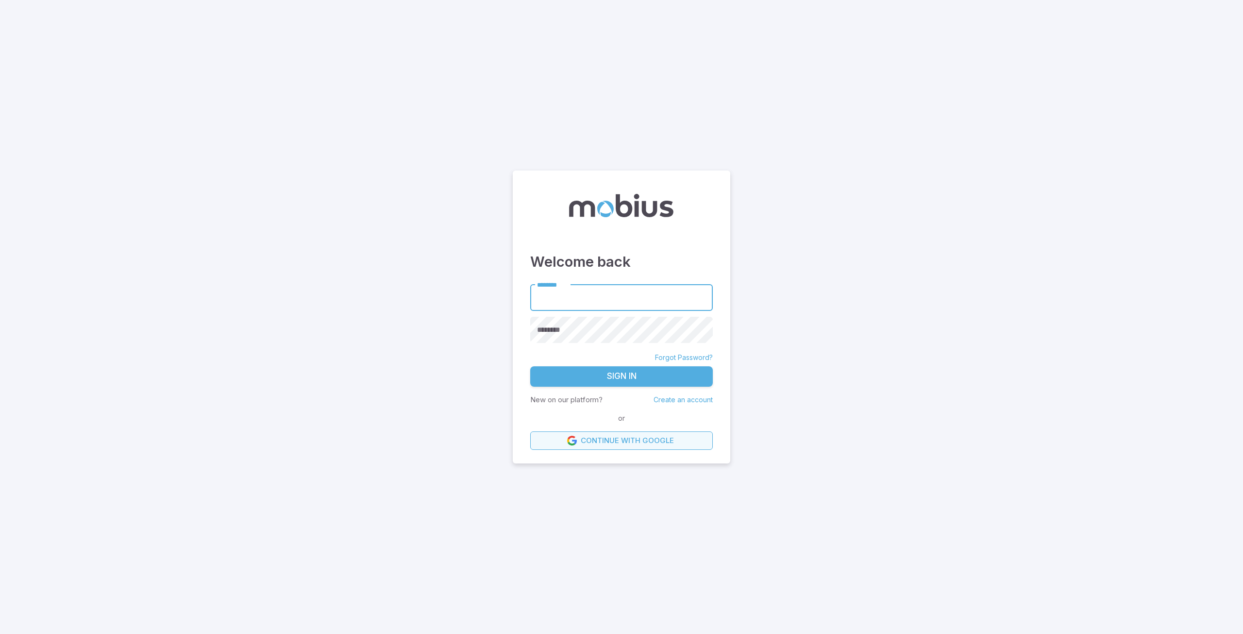  I want to click on a: Forgot Password?, so click(684, 357).